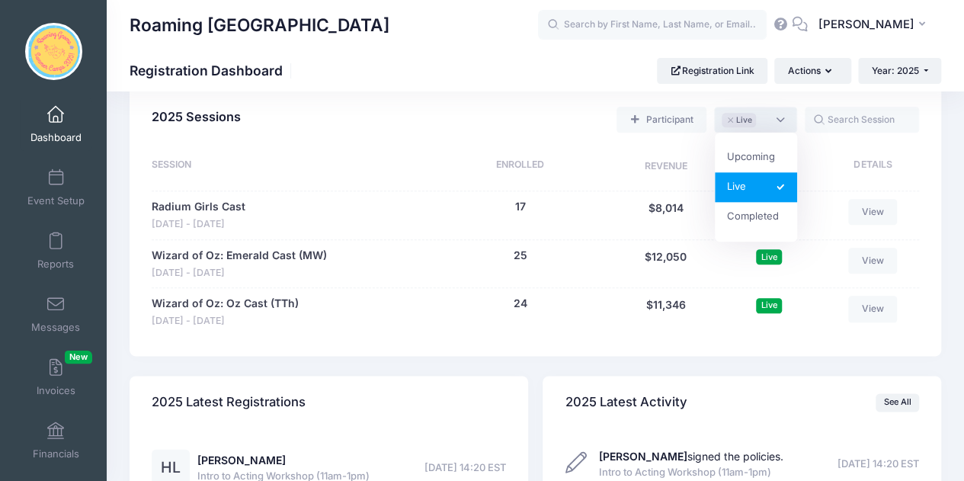 The image size is (964, 481). I want to click on li: Upcoming, so click(756, 157).